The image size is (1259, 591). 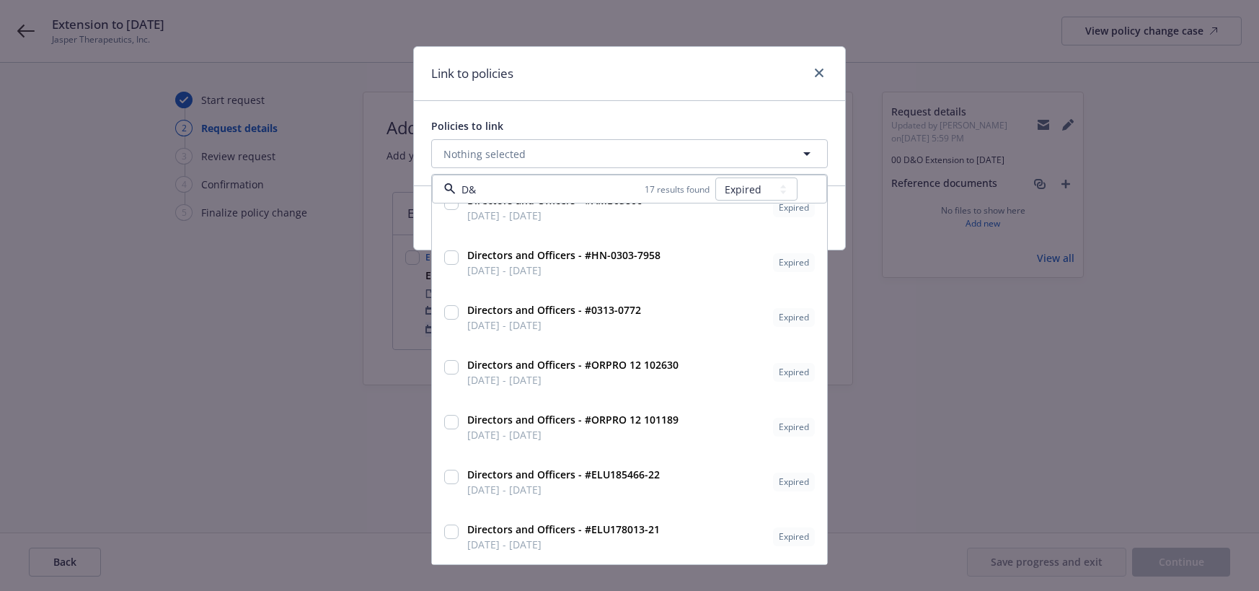 I want to click on strong: Directors and Officers - #ORPRO 12 102630, so click(x=573, y=364).